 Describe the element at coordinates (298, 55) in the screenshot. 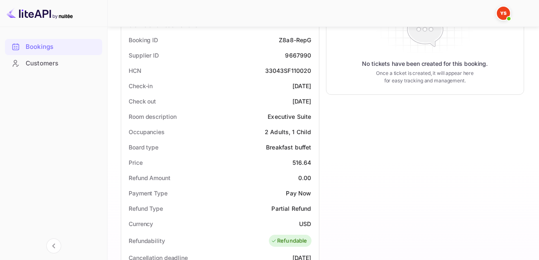

I see `div: 9667990` at that location.